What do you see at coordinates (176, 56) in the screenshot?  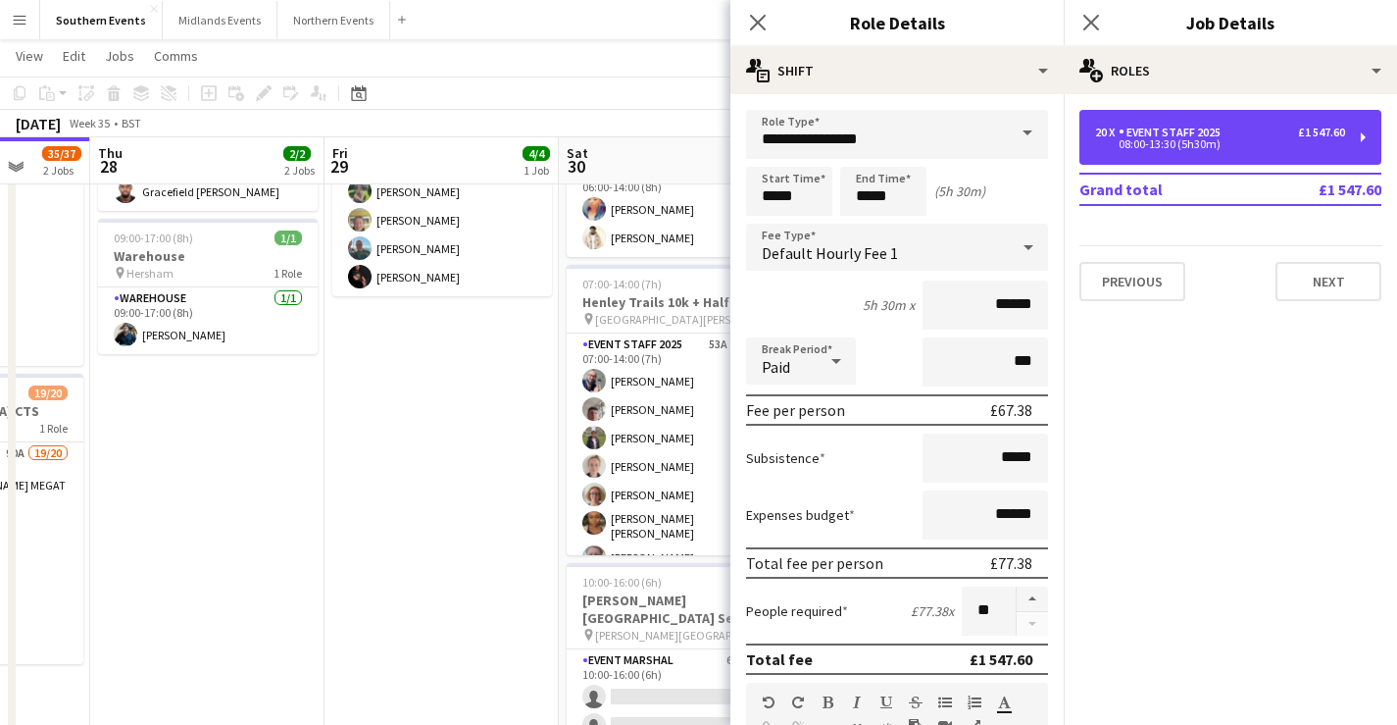 I see `a: Comms` at bounding box center [176, 56].